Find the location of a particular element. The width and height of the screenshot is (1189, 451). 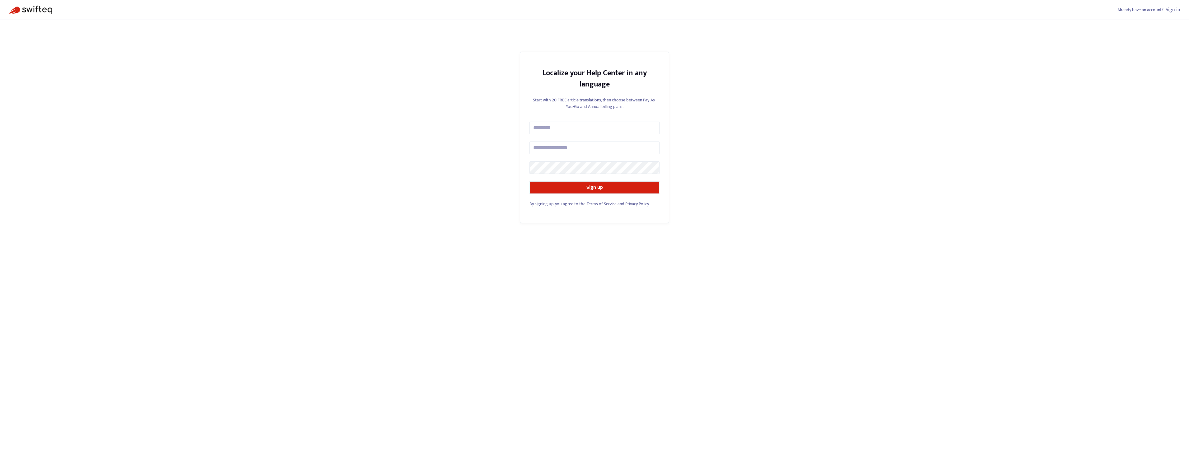

div: and is located at coordinates (594, 204).